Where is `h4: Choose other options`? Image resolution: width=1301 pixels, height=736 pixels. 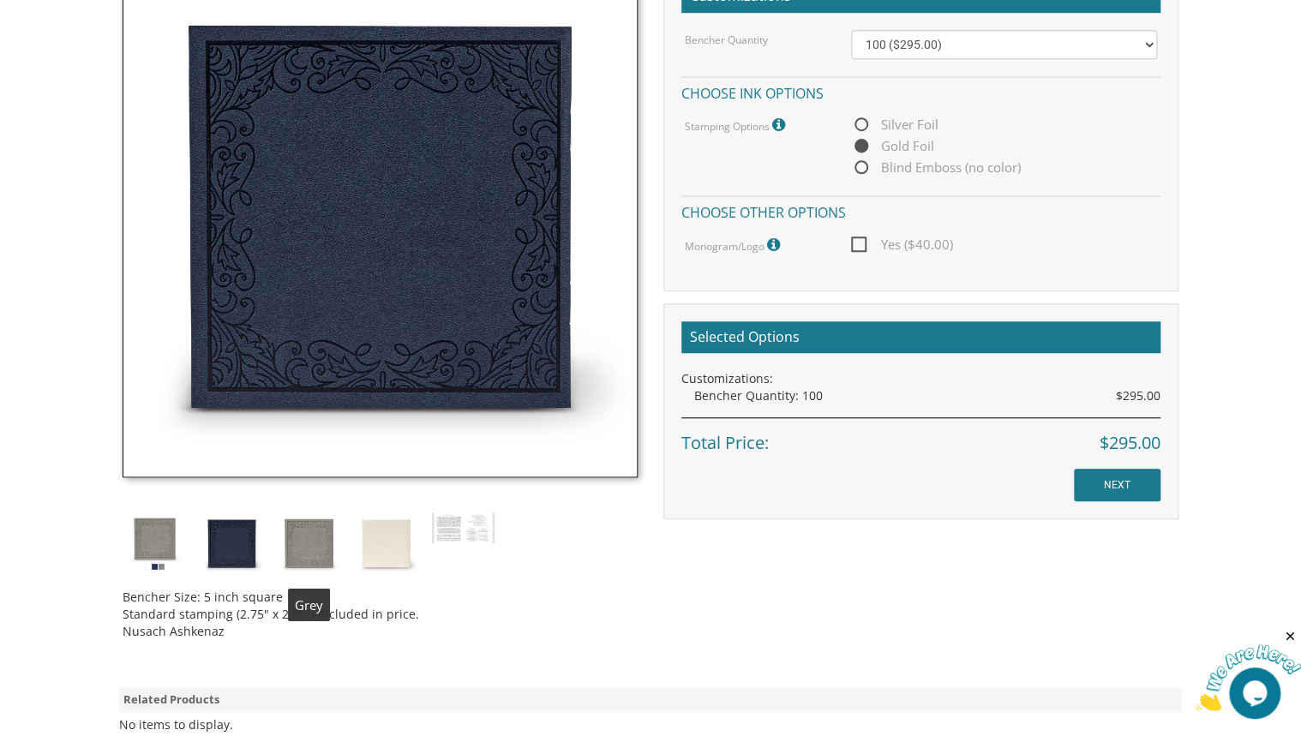
h4: Choose other options is located at coordinates (921, 210).